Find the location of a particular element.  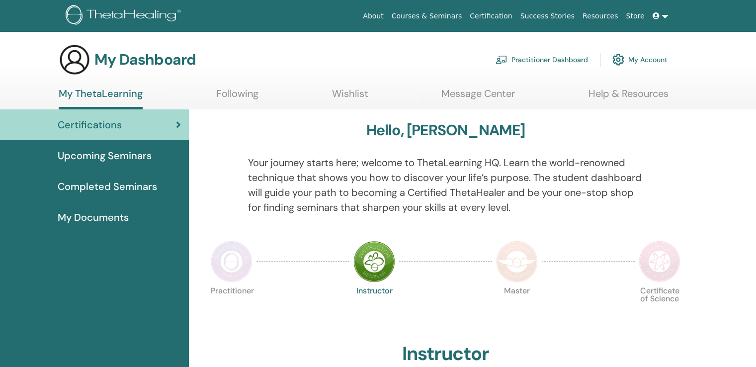

span: Completed Seminars is located at coordinates (107, 186).